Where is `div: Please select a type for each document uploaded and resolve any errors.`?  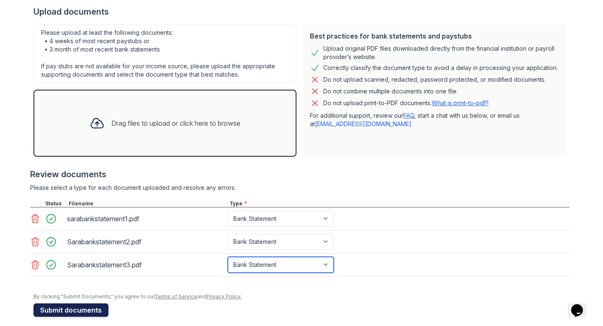 div: Please select a type for each document uploaded and resolve any errors. is located at coordinates (300, 188).